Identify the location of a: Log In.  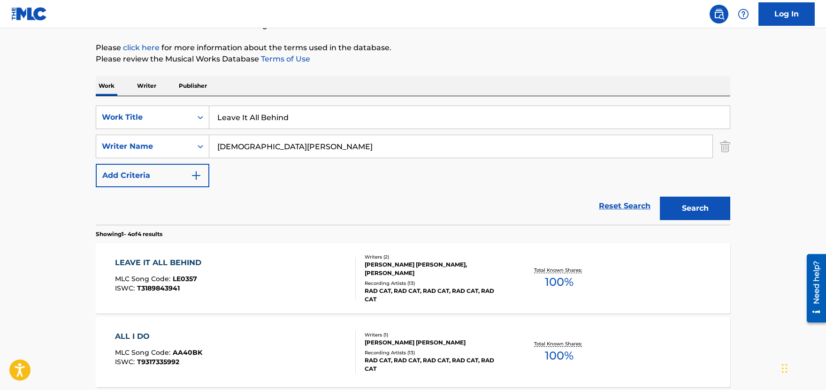
(786, 14).